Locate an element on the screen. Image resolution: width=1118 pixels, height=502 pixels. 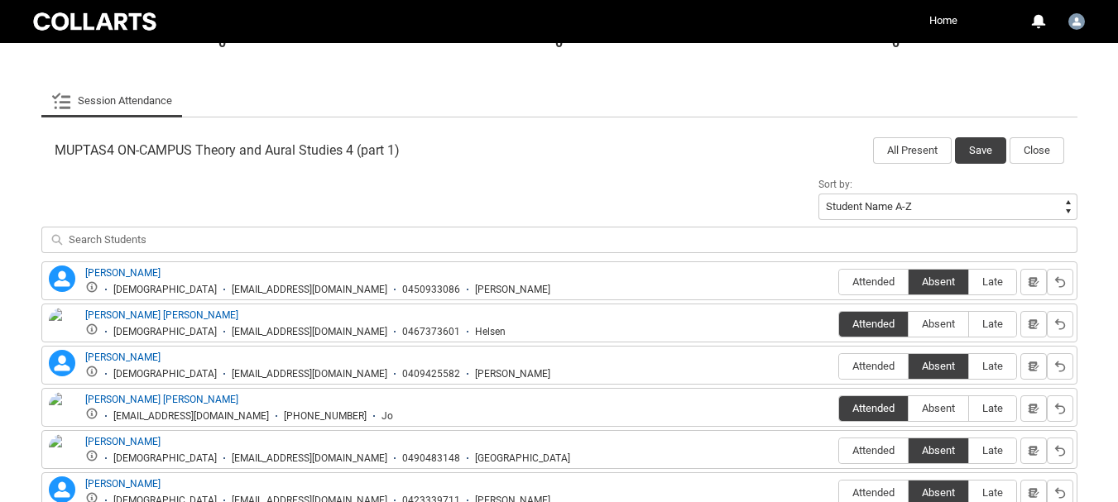
input: Search Students is located at coordinates (559, 240).